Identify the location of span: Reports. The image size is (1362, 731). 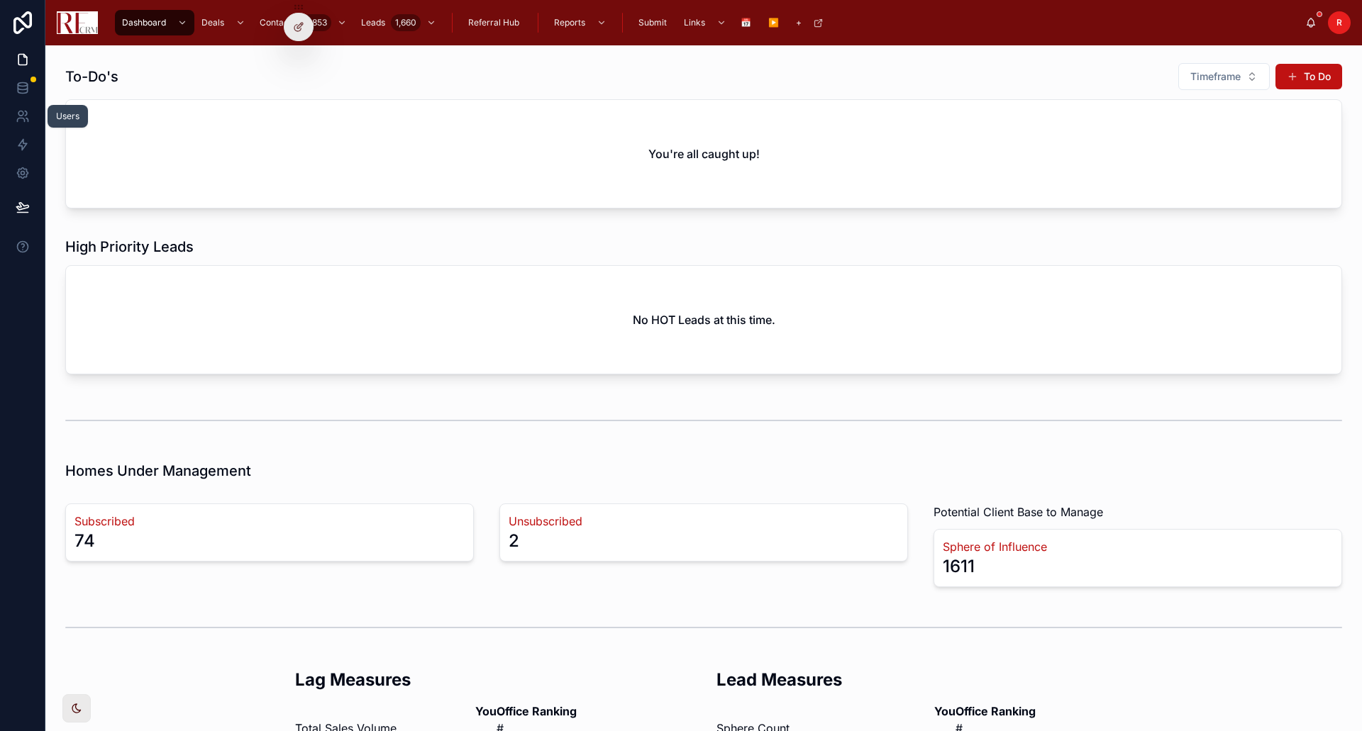
(570, 23).